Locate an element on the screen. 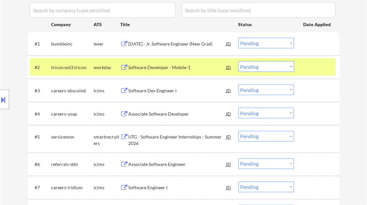 This screenshot has width=367, height=205. div: Associate Software Engineer is located at coordinates (177, 165).